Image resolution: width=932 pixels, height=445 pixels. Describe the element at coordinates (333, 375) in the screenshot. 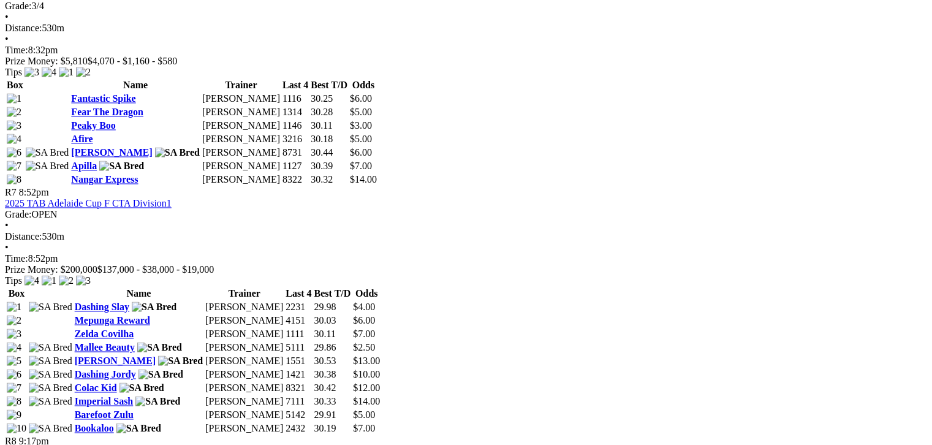

I see `td: 30.38` at that location.